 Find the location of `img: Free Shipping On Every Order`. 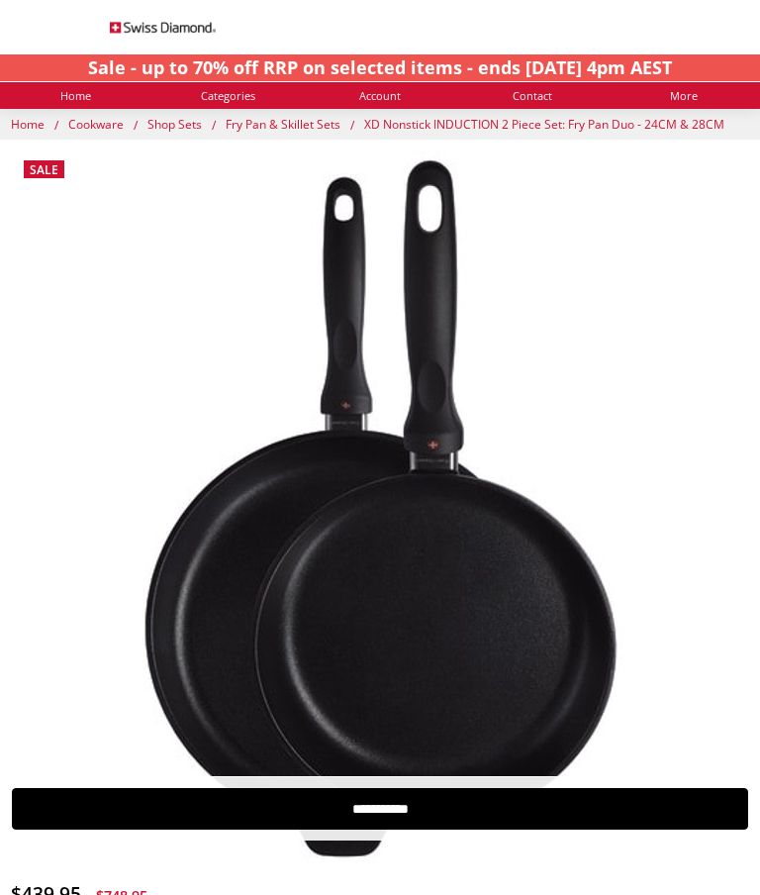

img: Free Shipping On Every Order is located at coordinates (163, 27).